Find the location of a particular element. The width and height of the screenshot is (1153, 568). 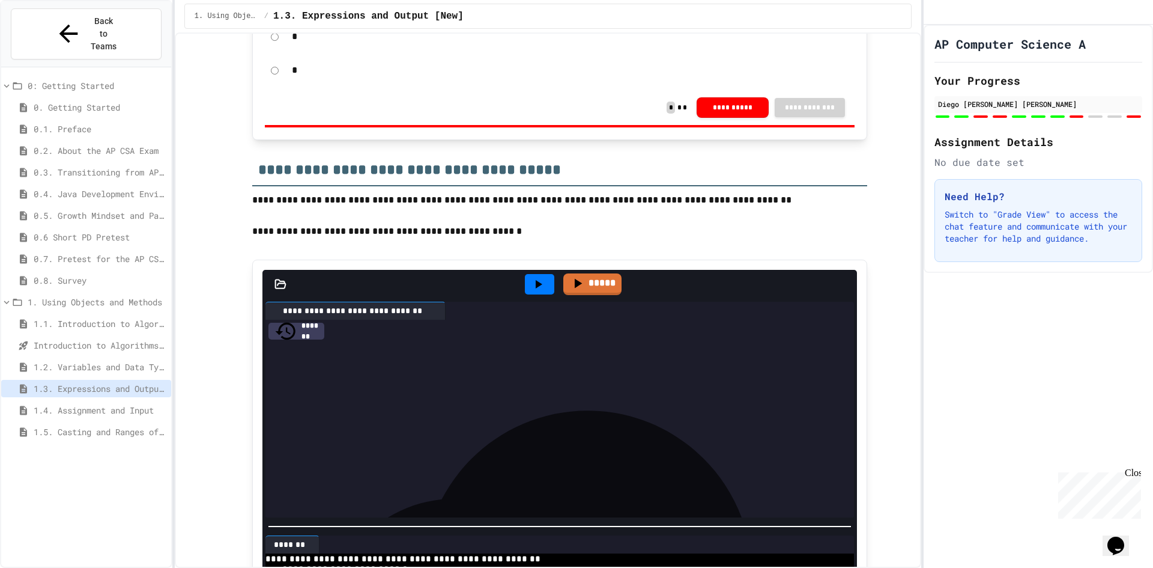

div: Chat with us now!Close is located at coordinates (44, 40).